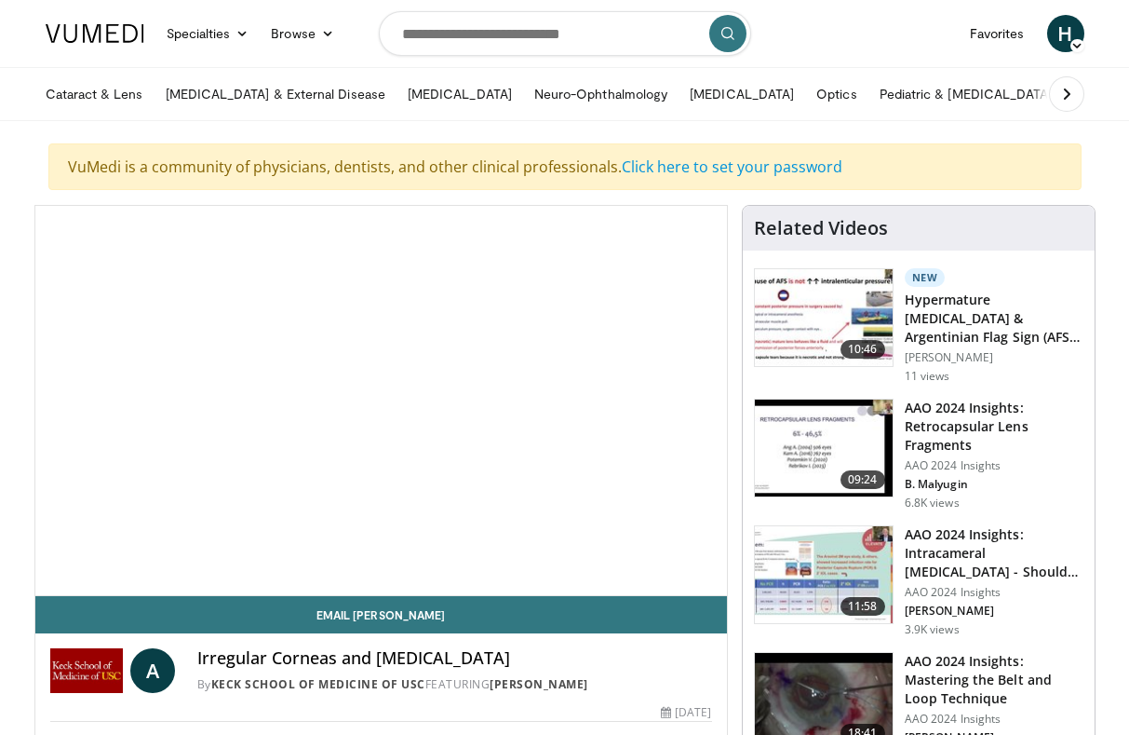 The image size is (1129, 735). What do you see at coordinates (863, 349) in the screenshot?
I see `span: 10:46` at bounding box center [863, 349].